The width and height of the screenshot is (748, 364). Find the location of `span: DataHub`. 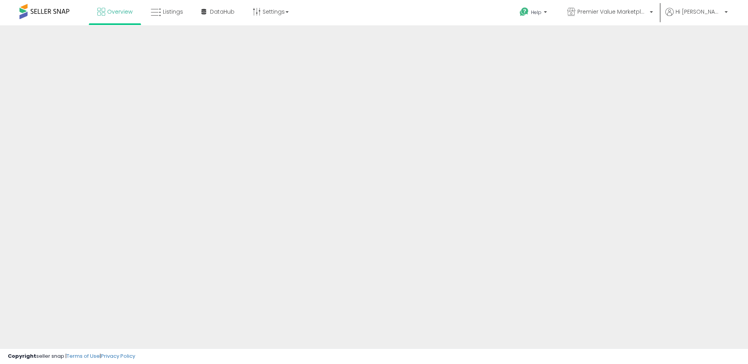

span: DataHub is located at coordinates (222, 12).